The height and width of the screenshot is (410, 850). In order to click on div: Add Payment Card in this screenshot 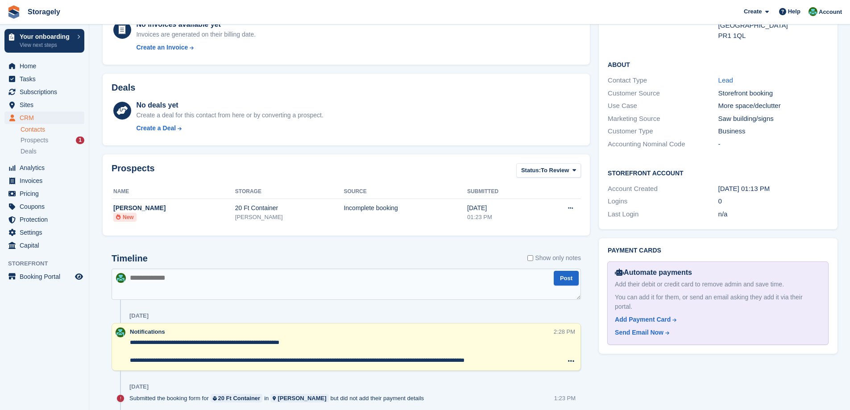, I will do `click(642, 319)`.